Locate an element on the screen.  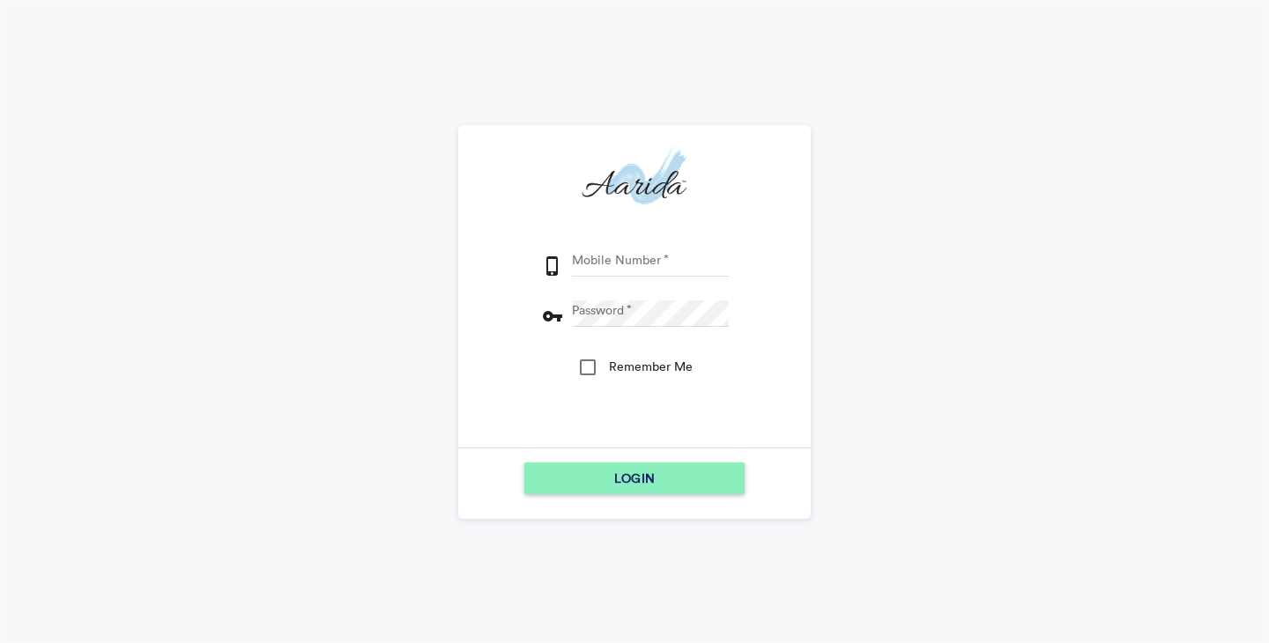
img: aarida-optimized.png is located at coordinates (634, 177).